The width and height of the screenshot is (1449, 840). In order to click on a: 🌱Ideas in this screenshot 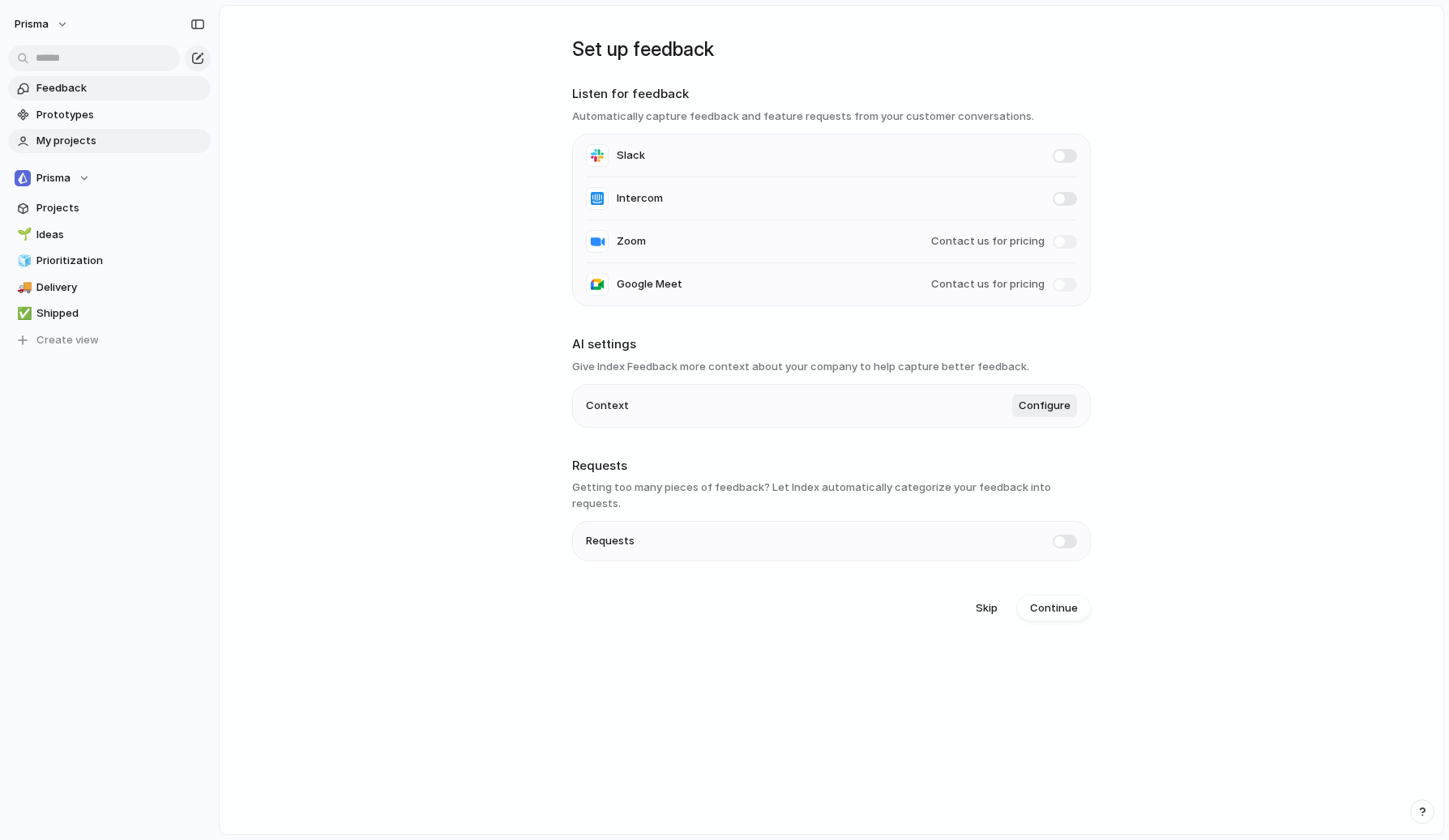, I will do `click(110, 235)`.